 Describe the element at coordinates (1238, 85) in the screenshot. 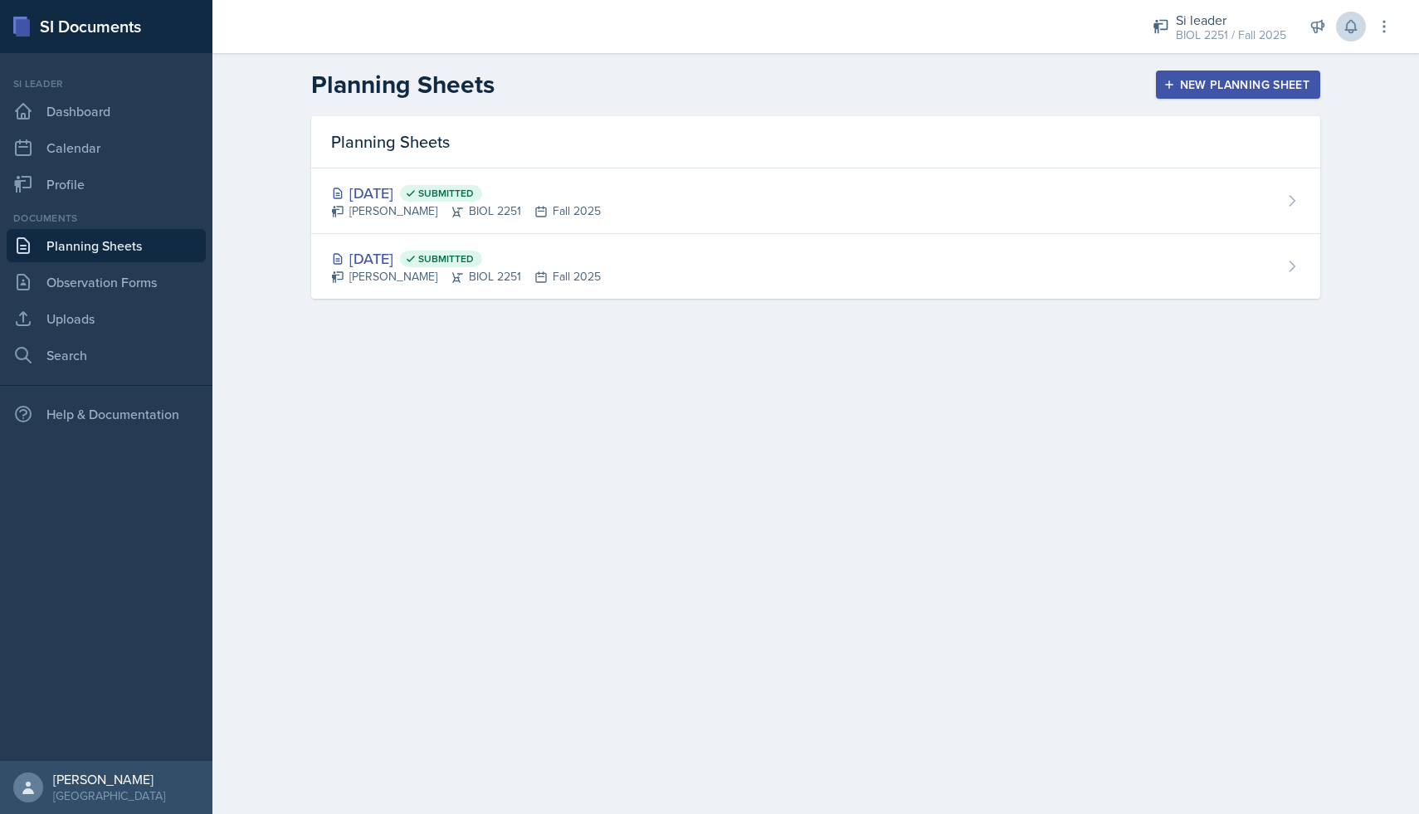

I see `button: New Planning Sheet` at that location.